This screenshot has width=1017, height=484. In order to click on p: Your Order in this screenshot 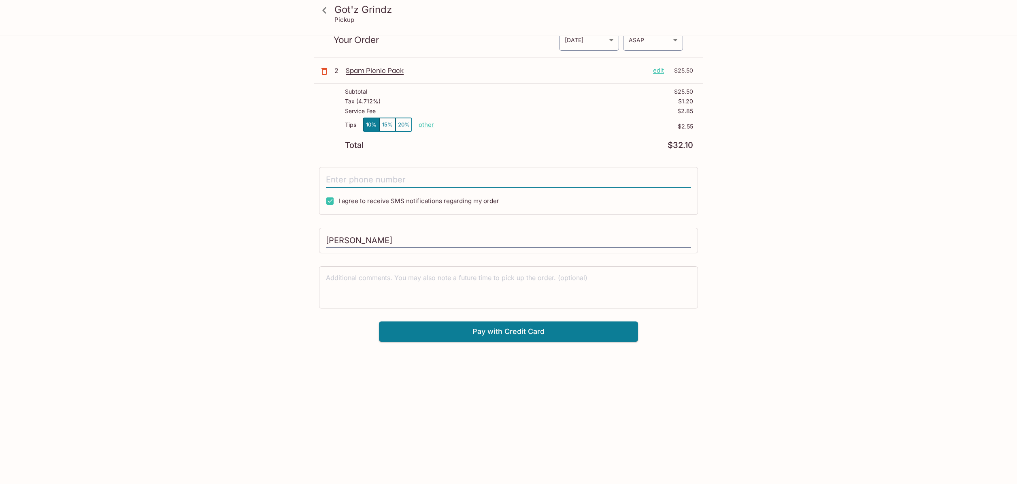, I will do `click(446, 40)`.